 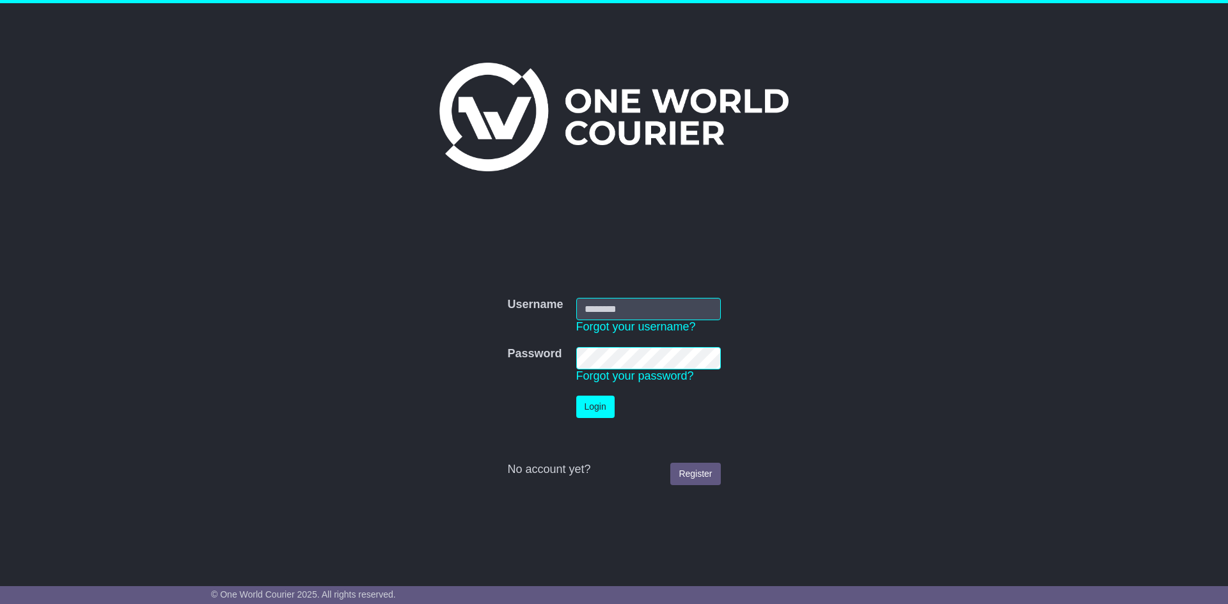 I want to click on button: Login, so click(x=595, y=407).